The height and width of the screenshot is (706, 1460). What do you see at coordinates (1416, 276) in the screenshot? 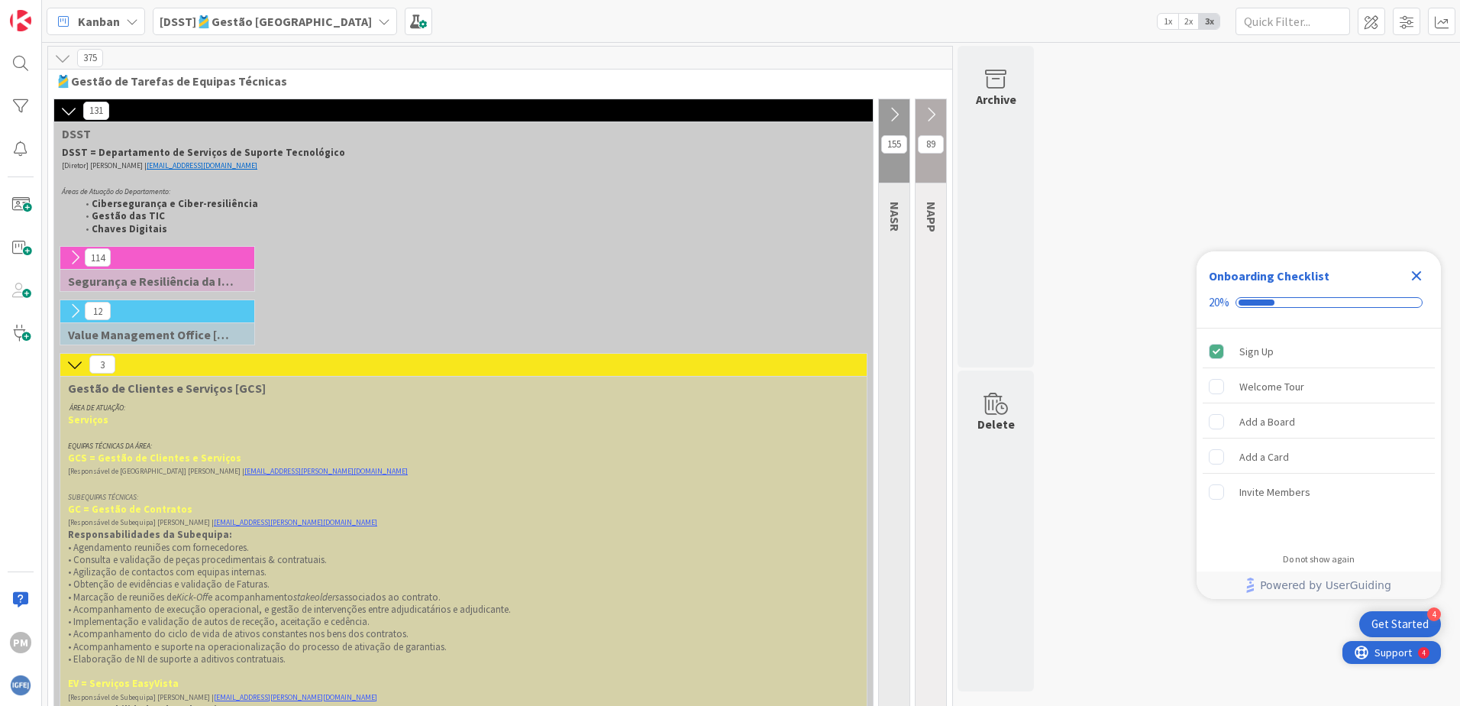
I see `div: Close Checklist` at bounding box center [1416, 276].